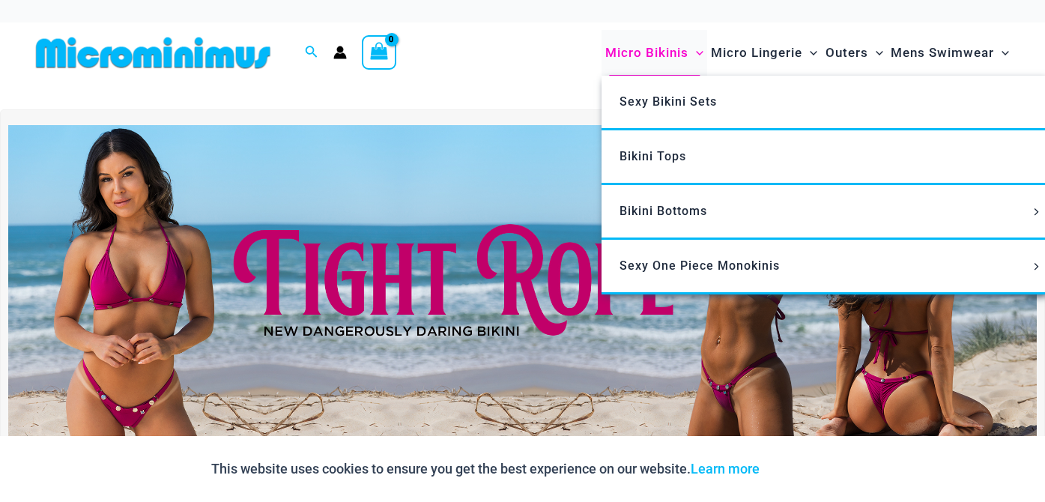  I want to click on a: Account icon link, so click(340, 52).